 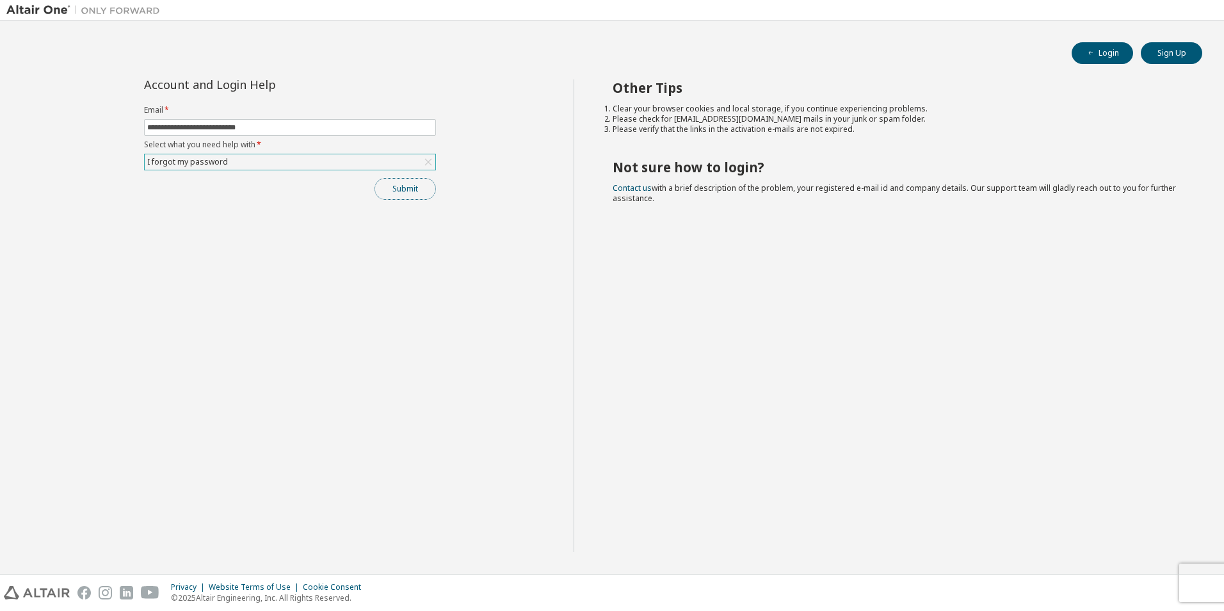 What do you see at coordinates (290, 145) in the screenshot?
I see `label: Select what you need help with` at bounding box center [290, 145].